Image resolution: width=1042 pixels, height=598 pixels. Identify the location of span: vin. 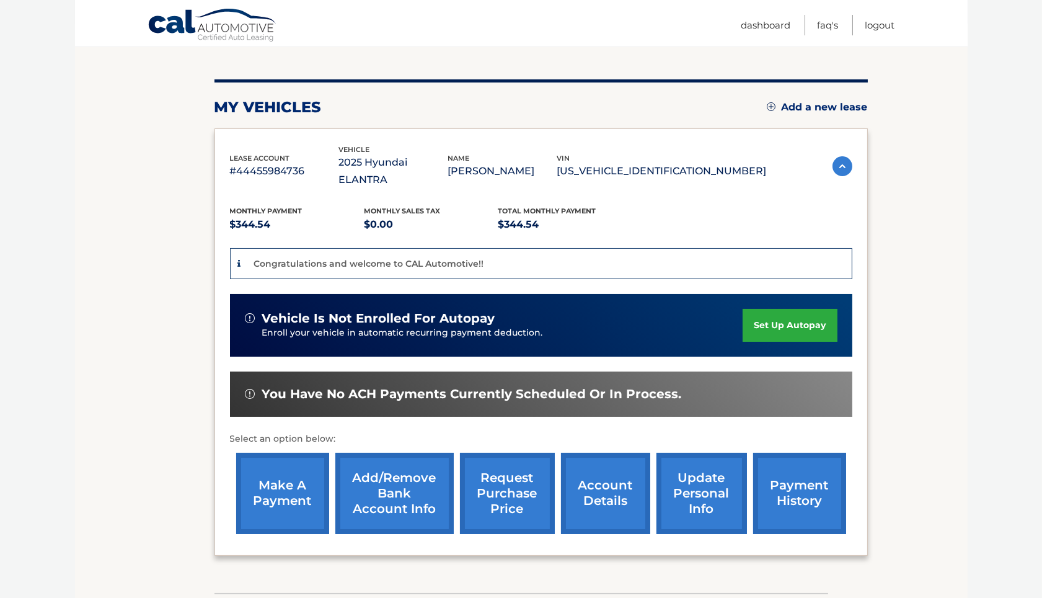
(564, 158).